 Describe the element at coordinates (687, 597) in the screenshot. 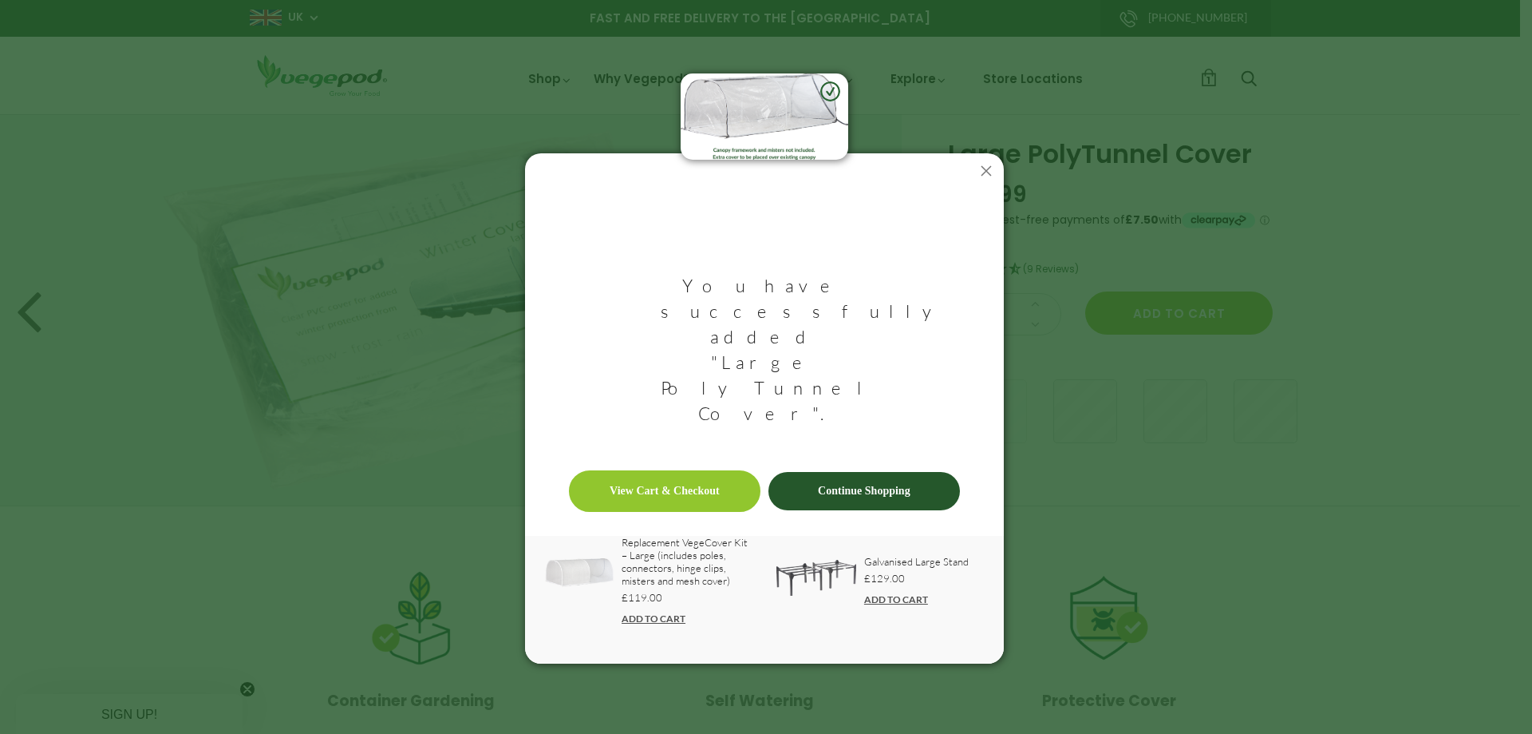

I see `p: £119.00` at that location.